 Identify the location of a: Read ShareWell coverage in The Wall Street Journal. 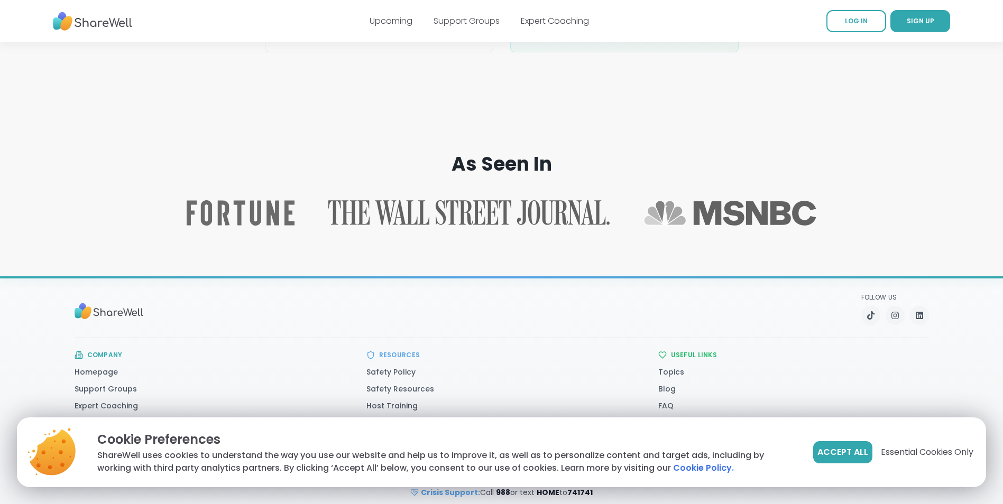
(469, 213).